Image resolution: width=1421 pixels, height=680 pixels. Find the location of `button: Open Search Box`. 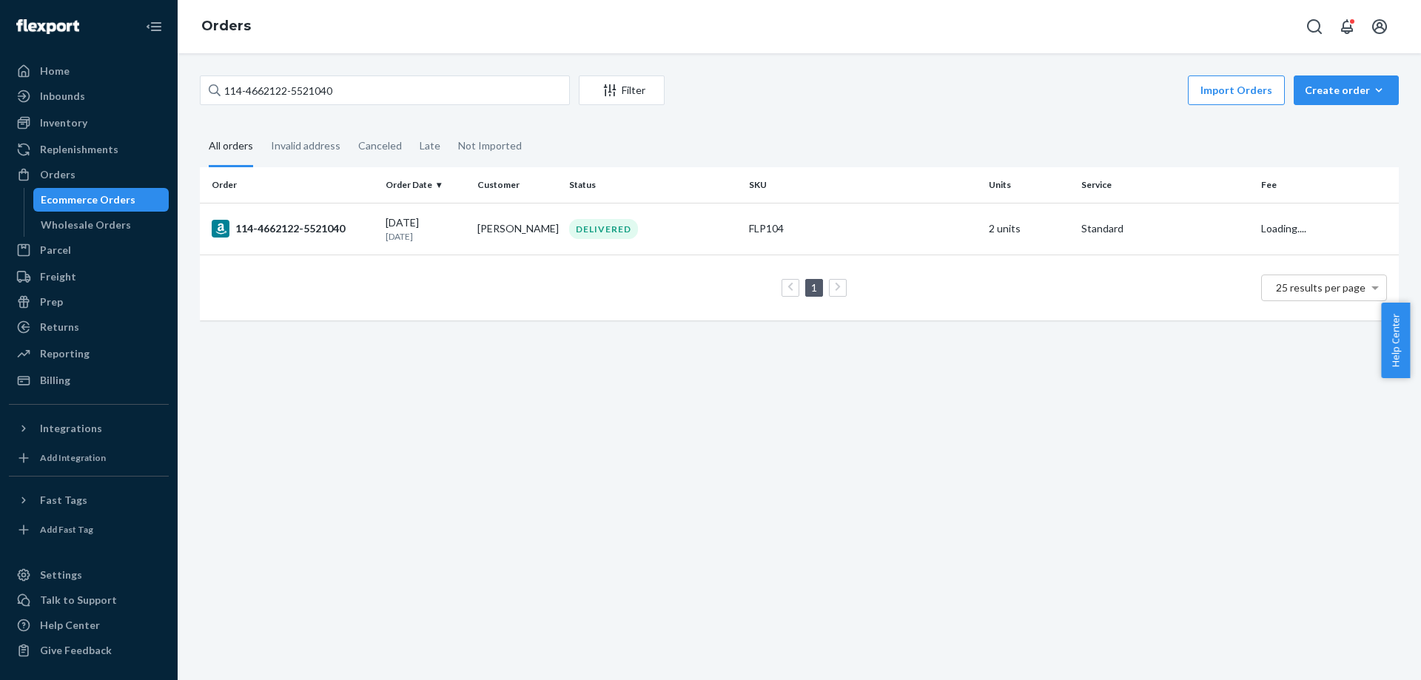

button: Open Search Box is located at coordinates (1315, 27).